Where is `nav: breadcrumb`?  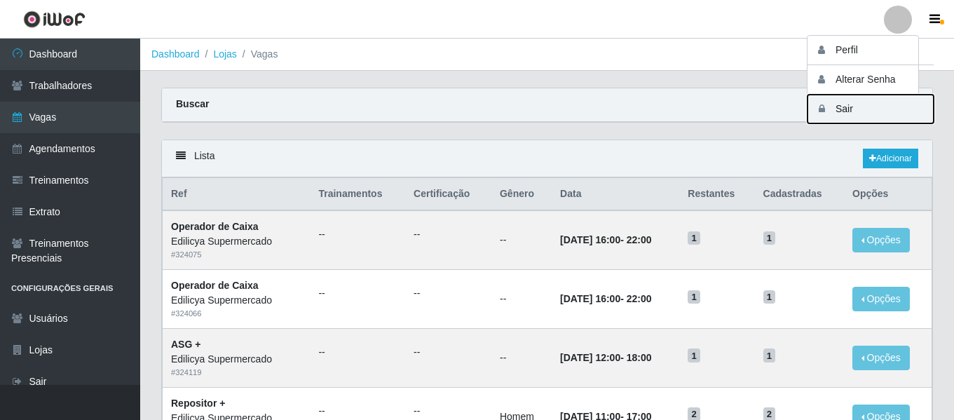
nav: breadcrumb is located at coordinates (547, 55).